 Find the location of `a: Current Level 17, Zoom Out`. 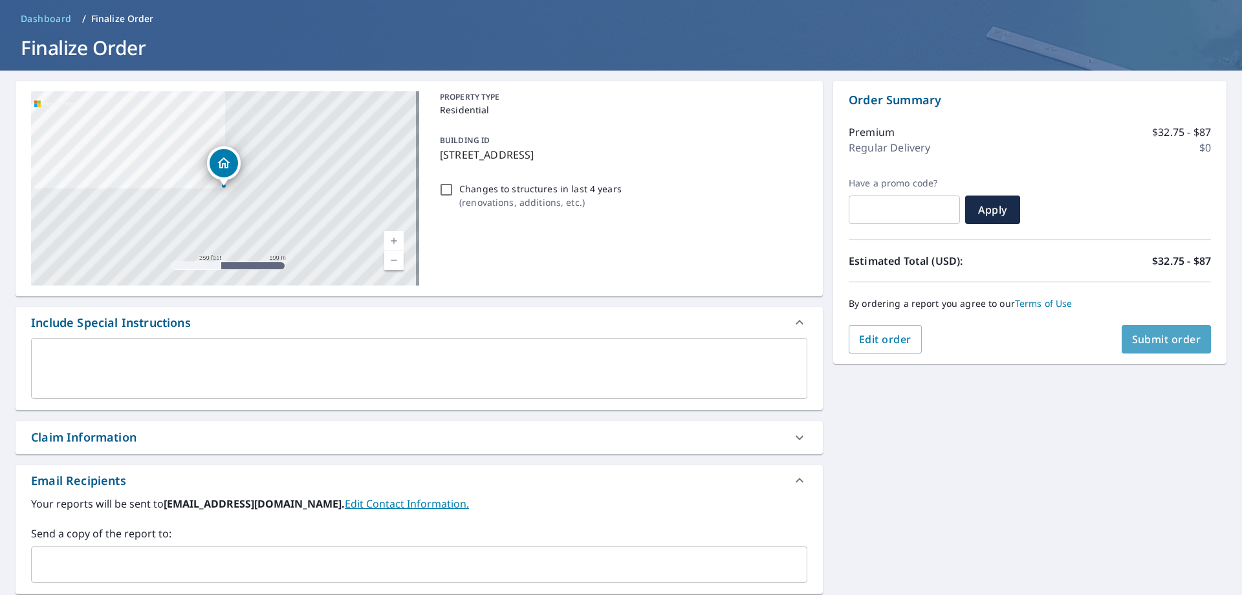

a: Current Level 17, Zoom Out is located at coordinates (394, 260).